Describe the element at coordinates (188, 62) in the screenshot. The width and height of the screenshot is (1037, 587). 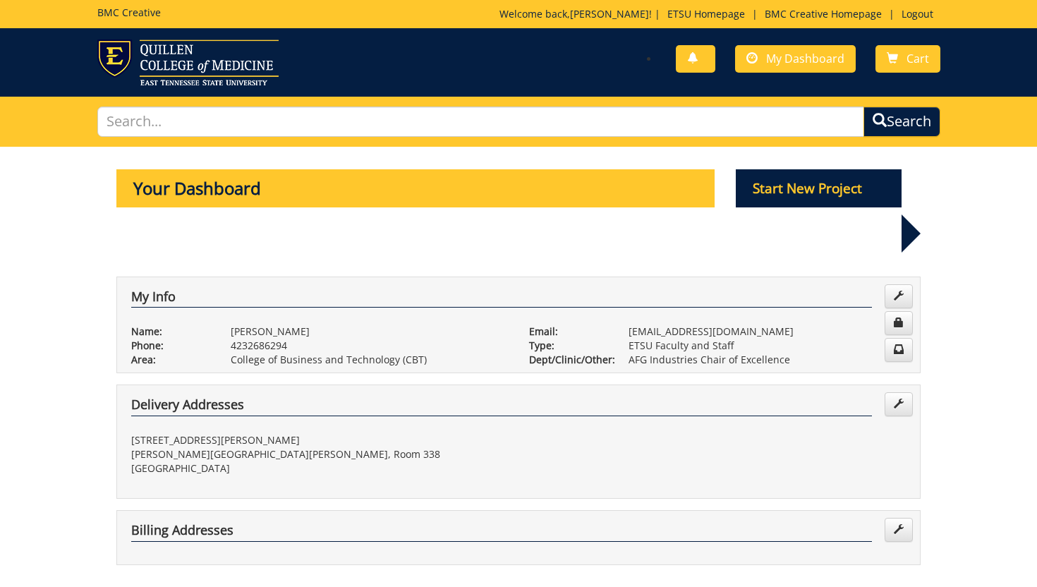
I see `img: ETSU logo` at that location.